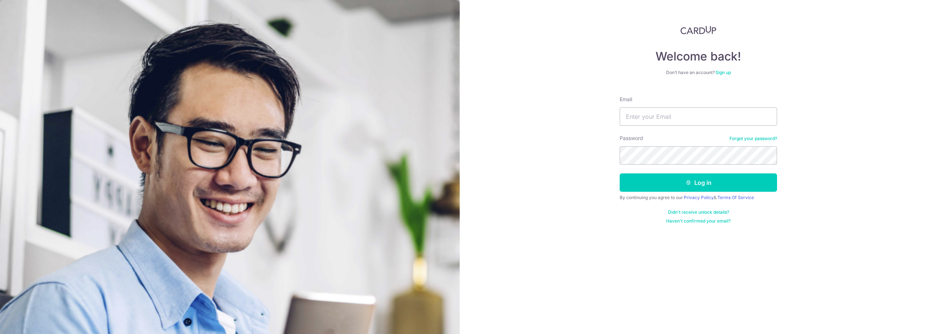  I want to click on a: Forgot your password?, so click(754, 138).